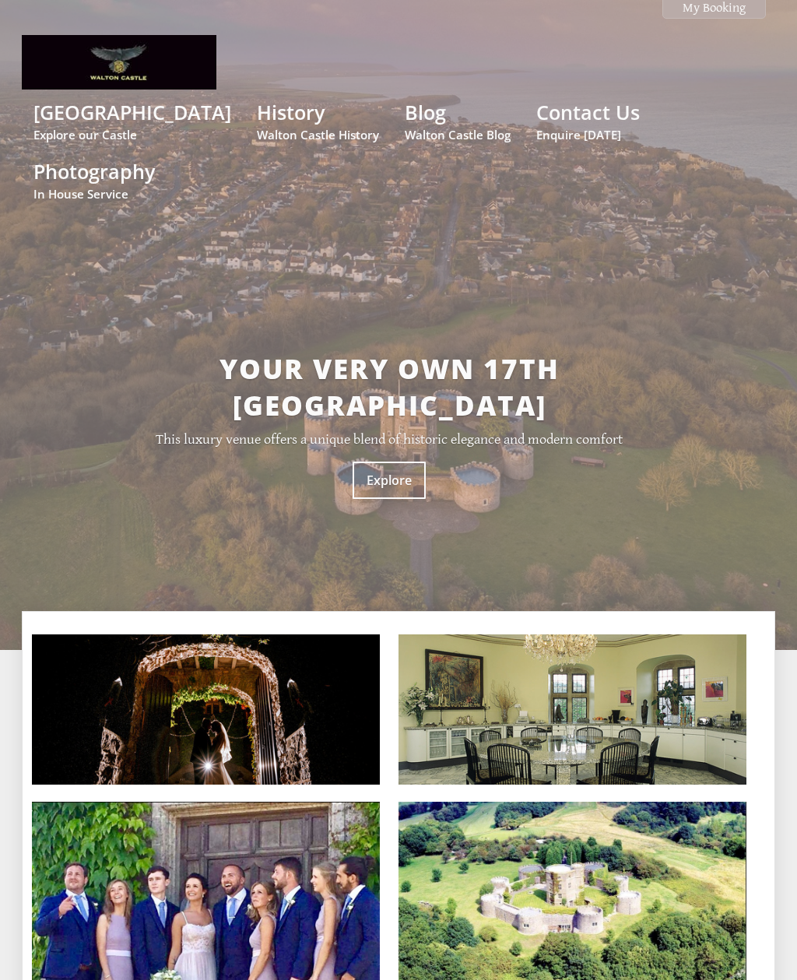 This screenshot has width=797, height=980. What do you see at coordinates (94, 180) in the screenshot?
I see `a: PhotographyIn House Service` at bounding box center [94, 180].